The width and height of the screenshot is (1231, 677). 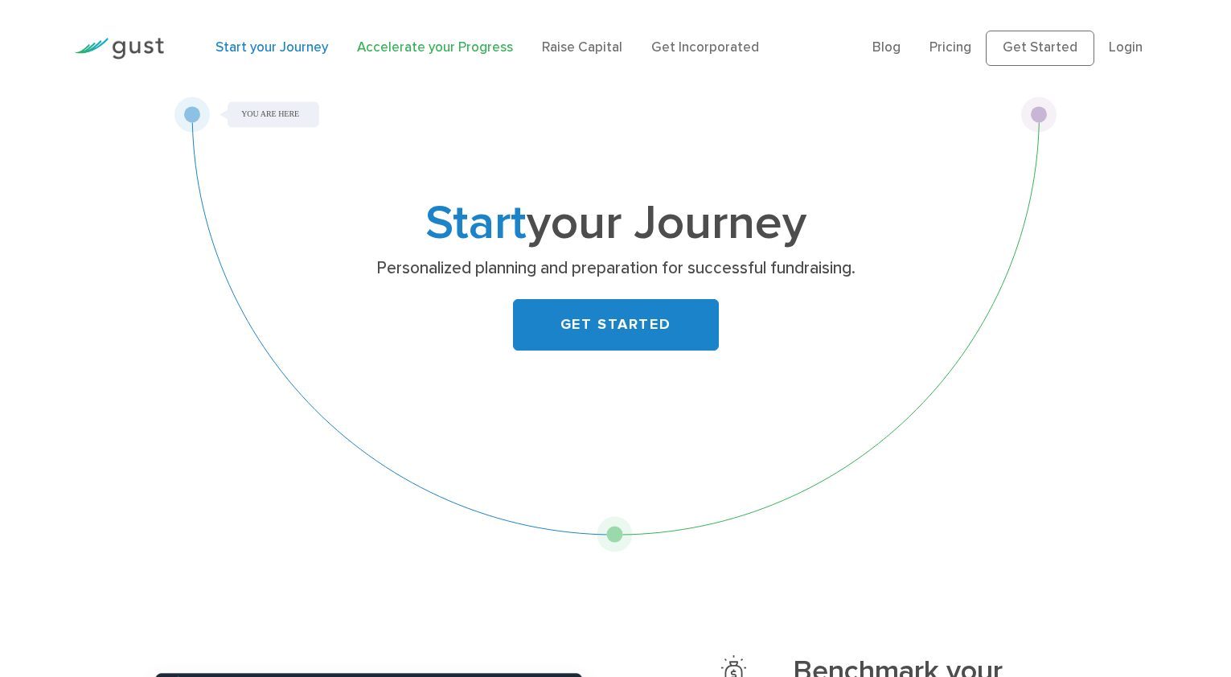 What do you see at coordinates (616, 223) in the screenshot?
I see `h1: your Journey` at bounding box center [616, 223].